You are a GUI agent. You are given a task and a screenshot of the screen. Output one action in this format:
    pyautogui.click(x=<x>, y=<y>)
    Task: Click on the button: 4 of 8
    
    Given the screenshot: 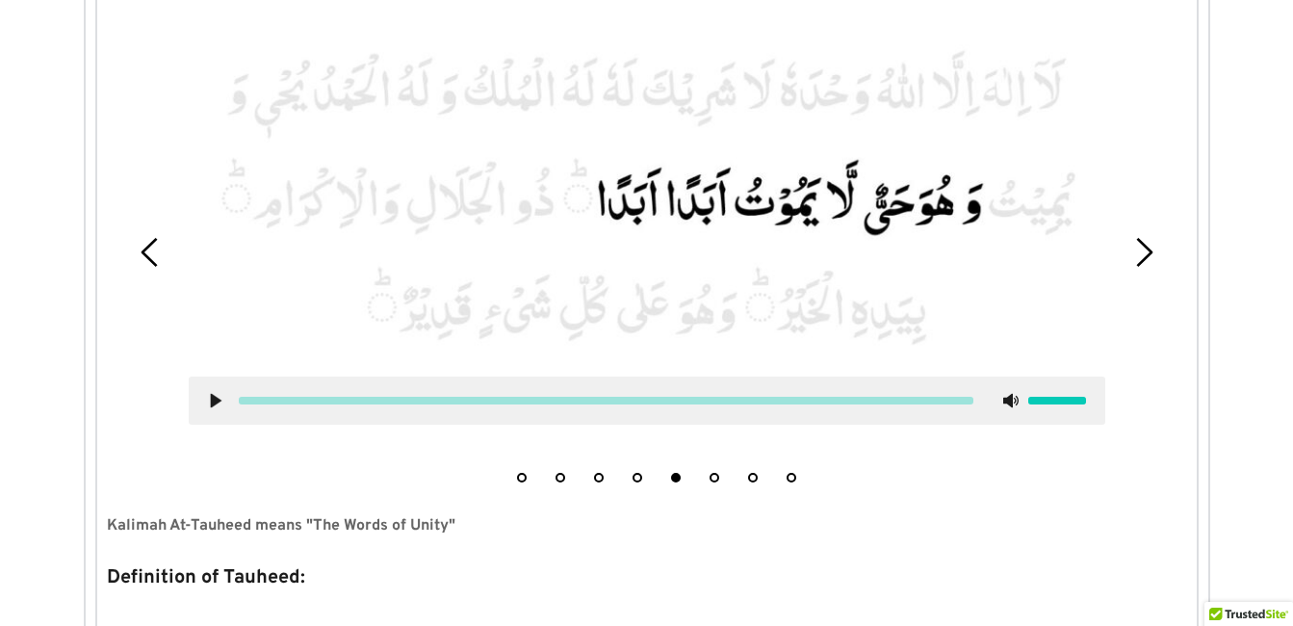 What is the action you would take?
    pyautogui.click(x=637, y=478)
    